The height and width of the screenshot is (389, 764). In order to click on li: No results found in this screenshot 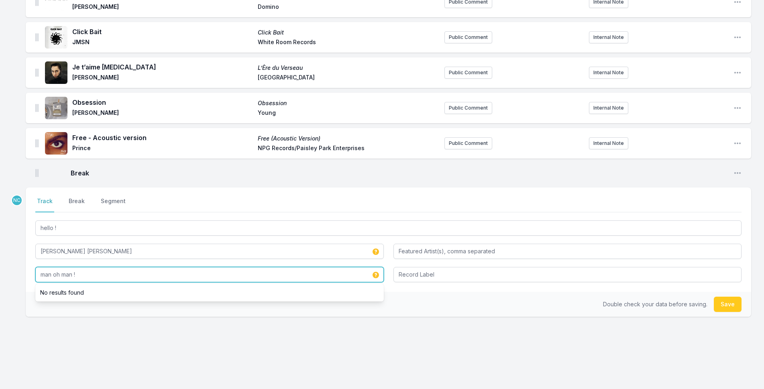, I will do `click(210, 293)`.